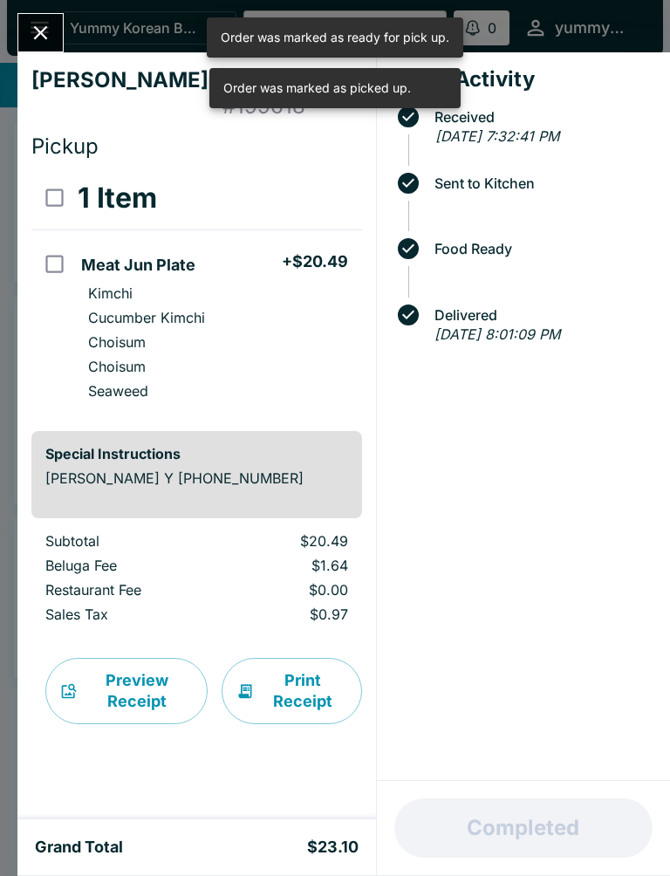  Describe the element at coordinates (138, 265) in the screenshot. I see `h5: Meat Jun Plate` at that location.